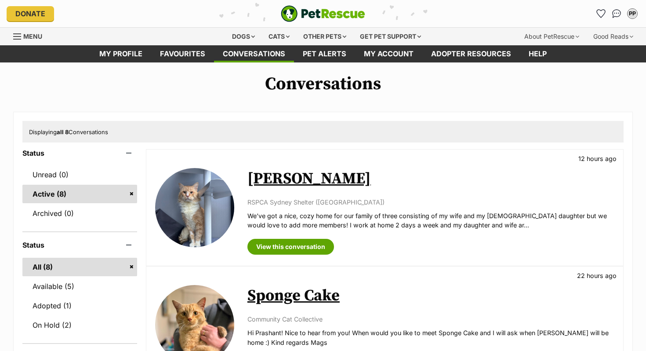 This screenshot has width=646, height=351. I want to click on a: Available (5), so click(80, 286).